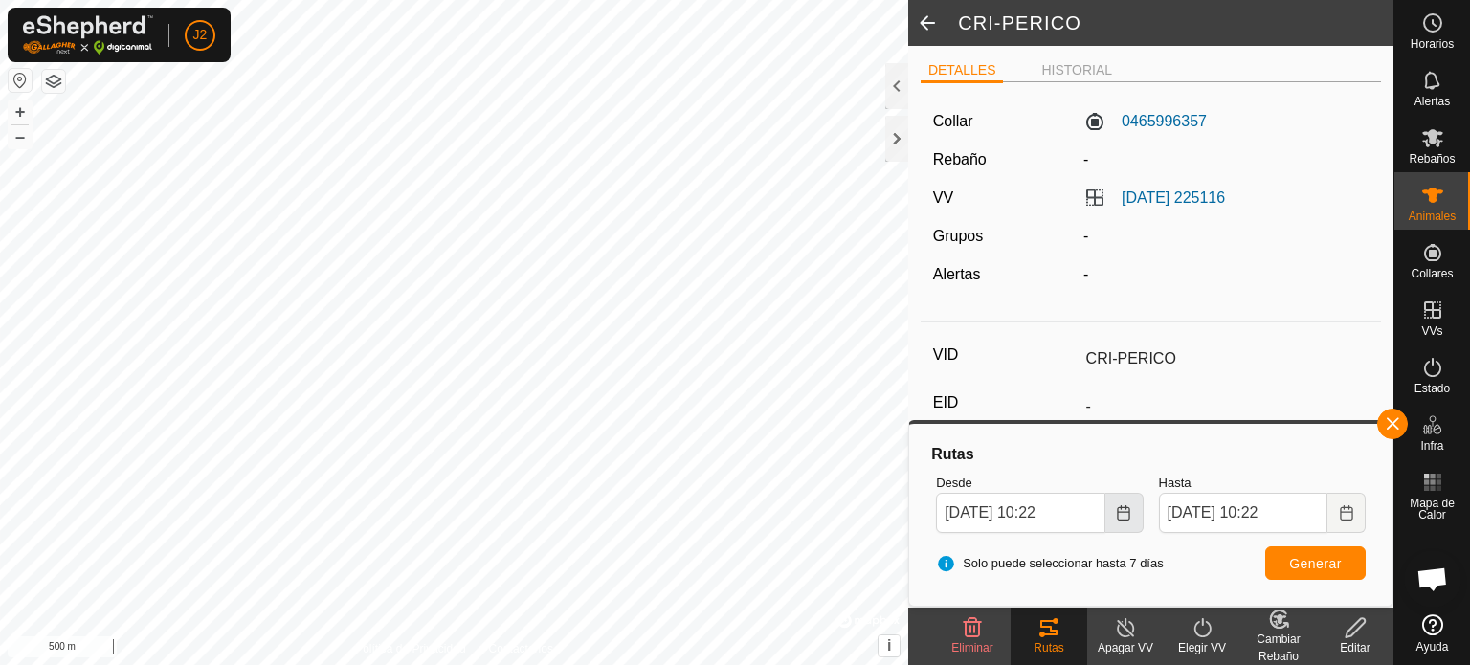  Describe the element at coordinates (1432, 446) in the screenshot. I see `span: Infra` at that location.